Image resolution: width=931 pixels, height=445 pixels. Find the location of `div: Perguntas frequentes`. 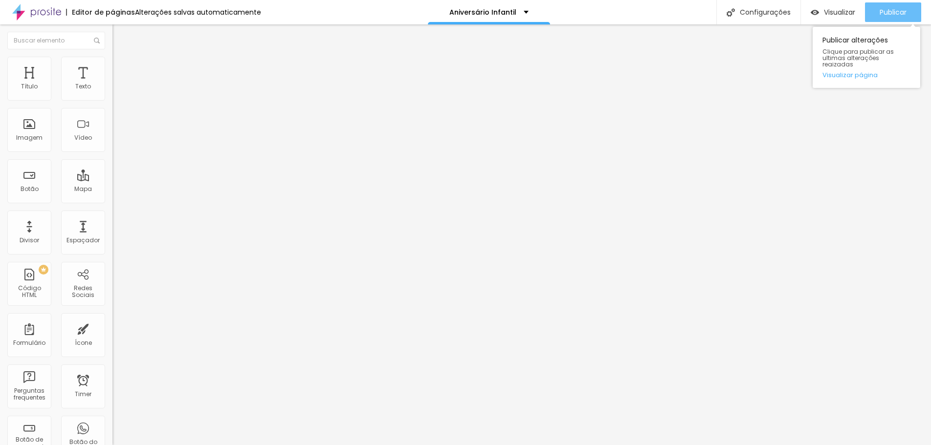

div: Perguntas frequentes is located at coordinates (29, 395).